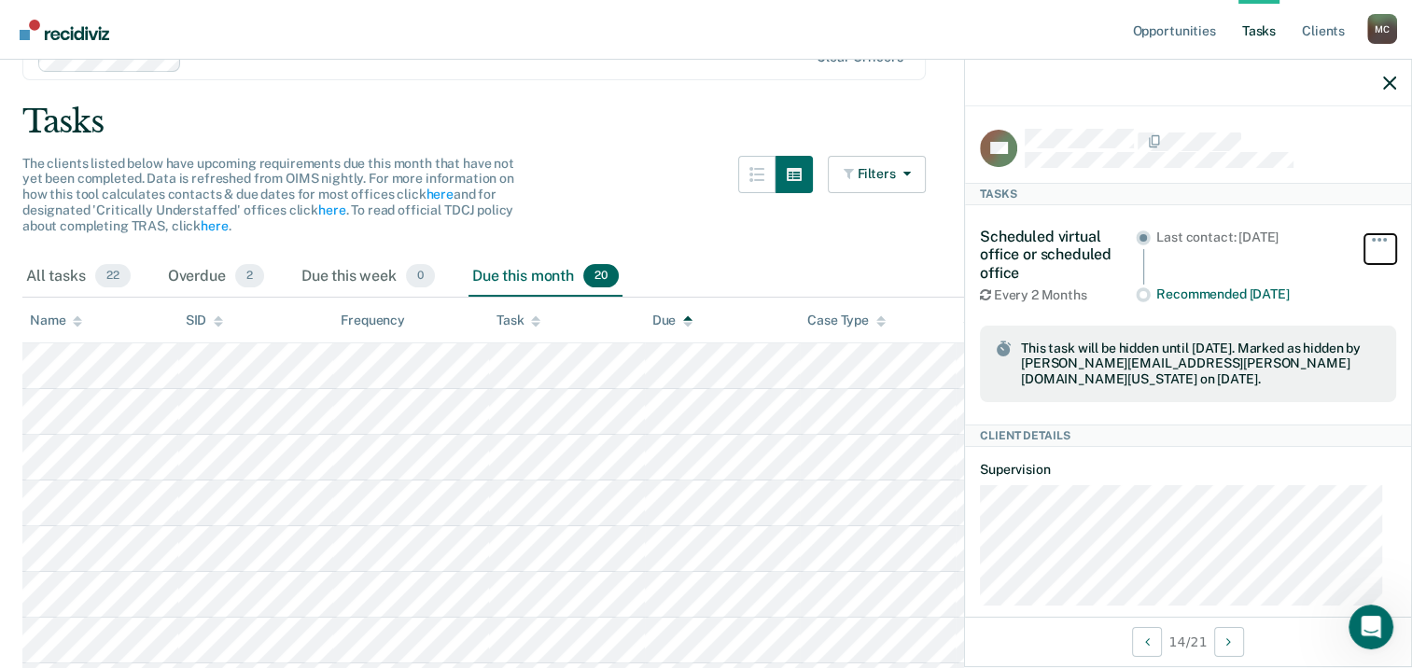  I want to click on span: 0, so click(420, 276).